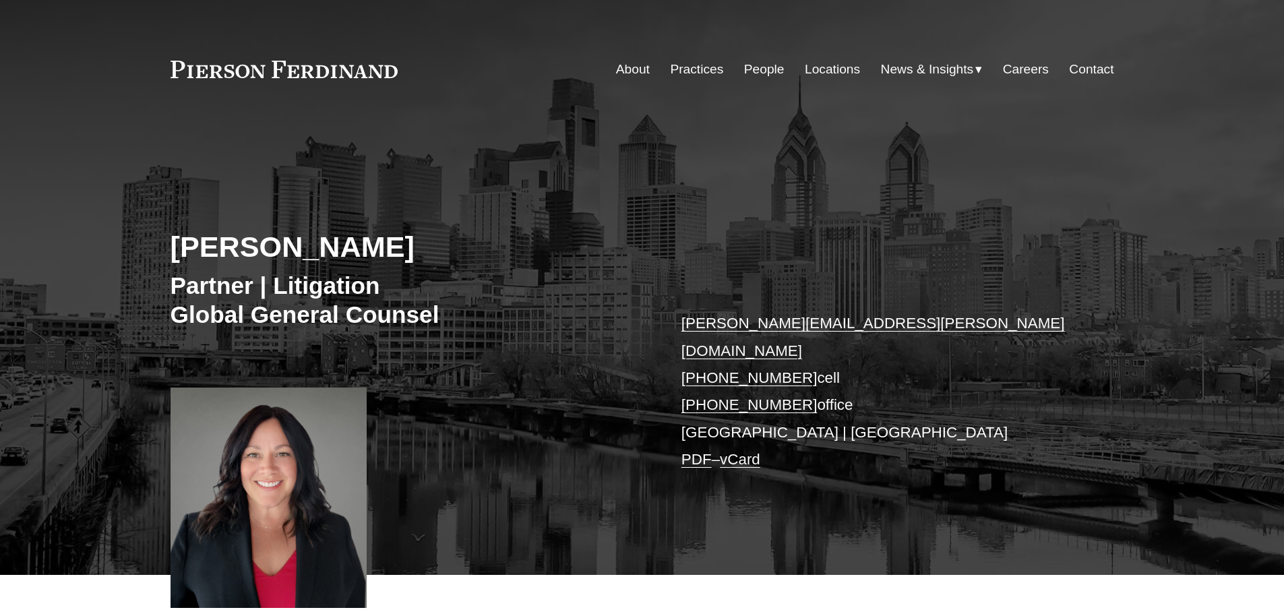 This screenshot has height=614, width=1284. What do you see at coordinates (406, 300) in the screenshot?
I see `h3: Partner | Litigation Global General Counsel` at bounding box center [406, 300].